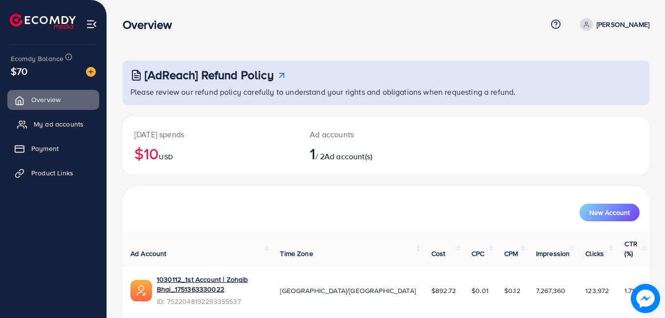 The height and width of the screenshot is (318, 665). What do you see at coordinates (37, 59) in the screenshot?
I see `span: Ecomdy Balance` at bounding box center [37, 59].